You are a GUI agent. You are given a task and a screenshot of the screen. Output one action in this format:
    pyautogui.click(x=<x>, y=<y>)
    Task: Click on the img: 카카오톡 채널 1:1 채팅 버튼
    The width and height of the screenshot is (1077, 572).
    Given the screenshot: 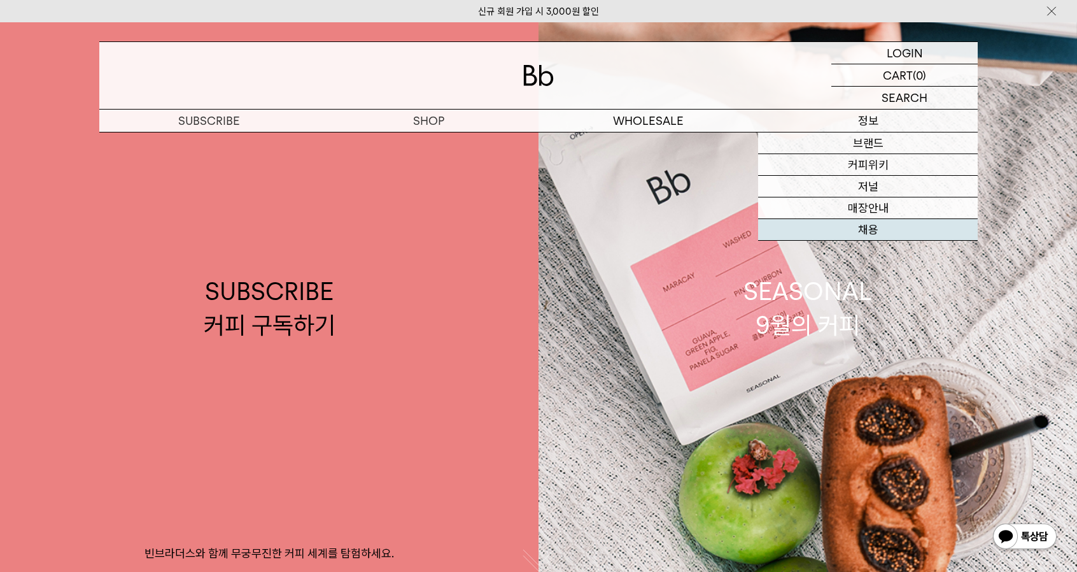 What is the action you would take?
    pyautogui.click(x=1025, y=537)
    